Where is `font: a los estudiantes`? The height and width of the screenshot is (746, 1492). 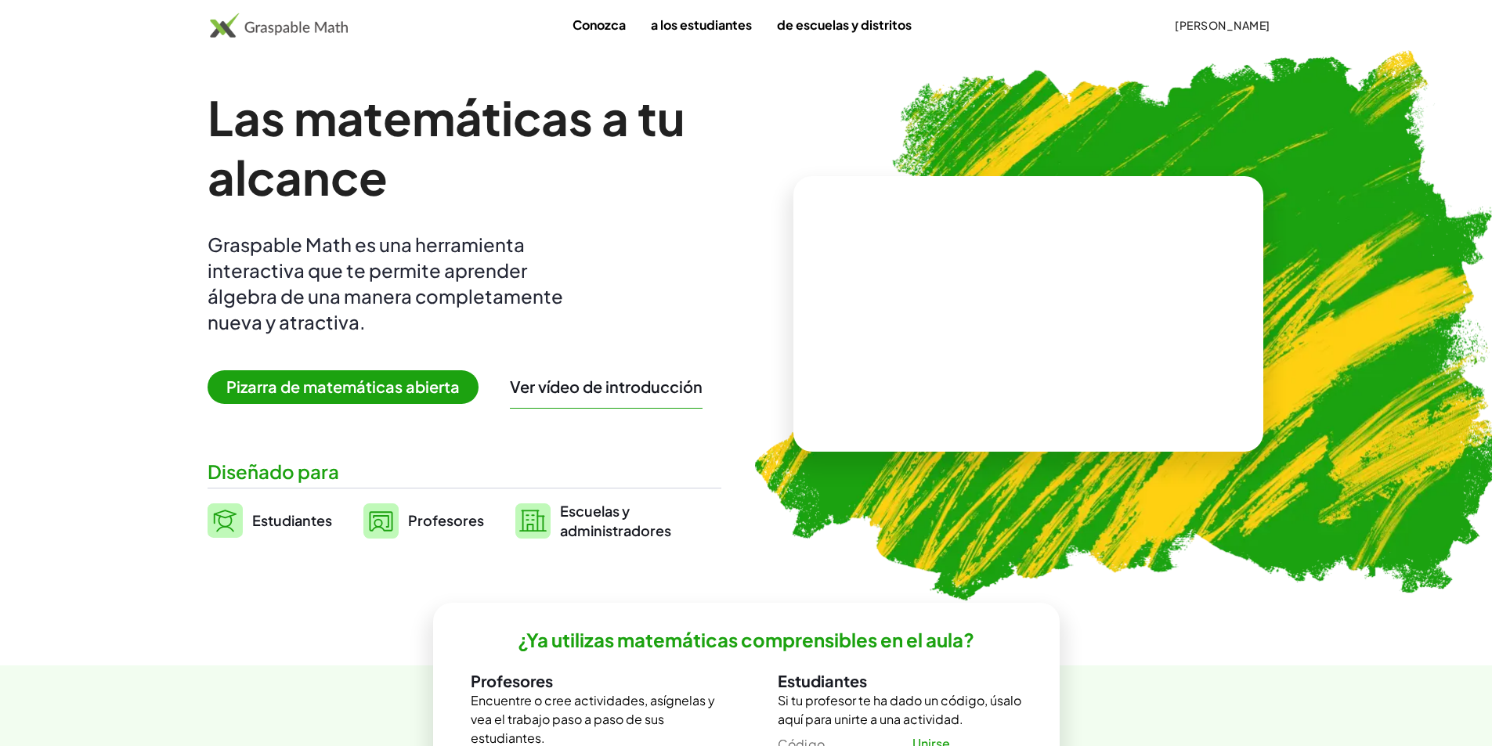
font: a los estudiantes is located at coordinates (701, 24).